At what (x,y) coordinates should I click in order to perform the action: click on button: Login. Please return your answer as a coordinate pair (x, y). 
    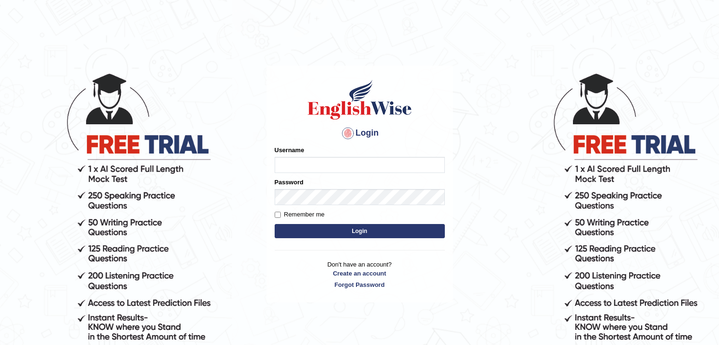
    Looking at the image, I should click on (360, 231).